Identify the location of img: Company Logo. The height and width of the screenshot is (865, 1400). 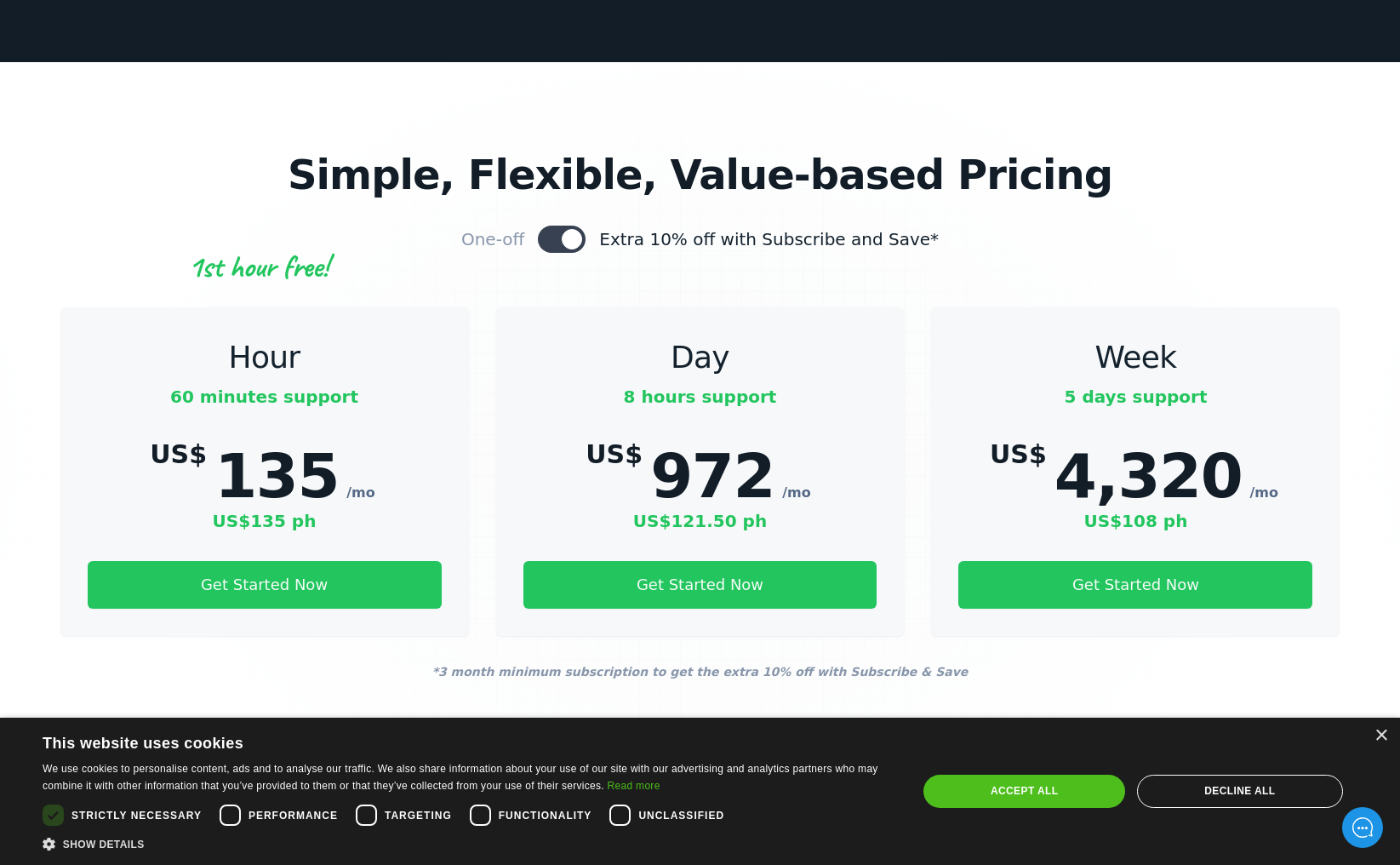
(75, 41).